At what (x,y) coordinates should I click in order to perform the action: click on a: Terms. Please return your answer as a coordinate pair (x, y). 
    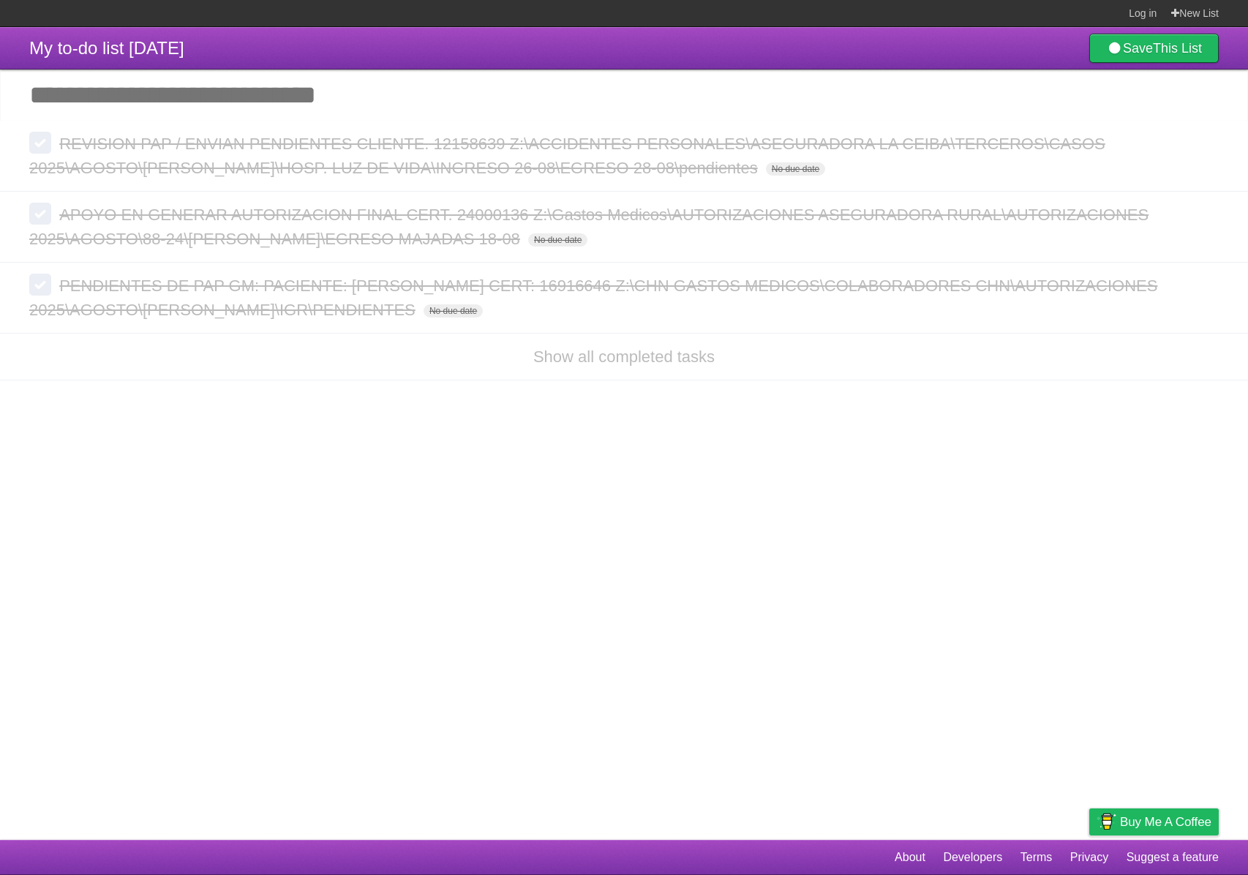
    Looking at the image, I should click on (1037, 857).